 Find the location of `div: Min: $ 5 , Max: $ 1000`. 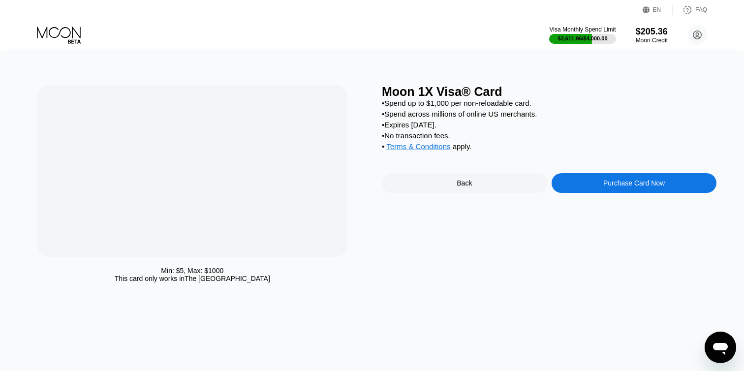

div: Min: $ 5 , Max: $ 1000 is located at coordinates (192, 271).